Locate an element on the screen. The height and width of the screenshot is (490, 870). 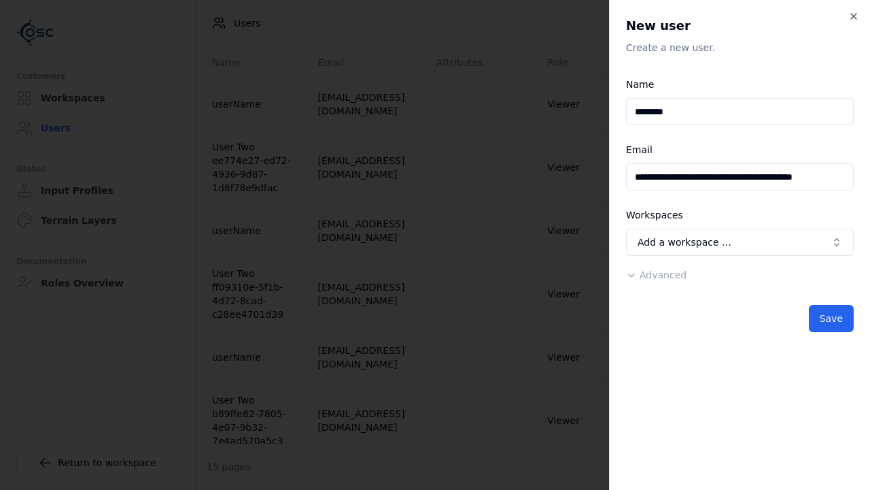
button: Save is located at coordinates (832, 318).